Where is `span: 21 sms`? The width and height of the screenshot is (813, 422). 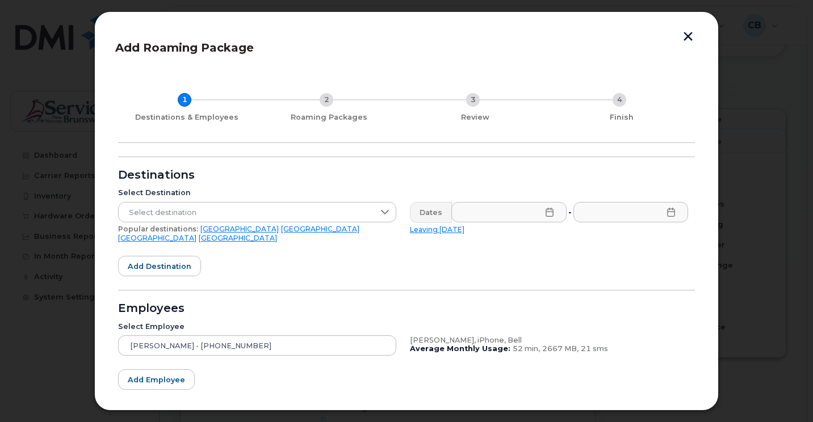
span: 21 sms is located at coordinates (595, 349).